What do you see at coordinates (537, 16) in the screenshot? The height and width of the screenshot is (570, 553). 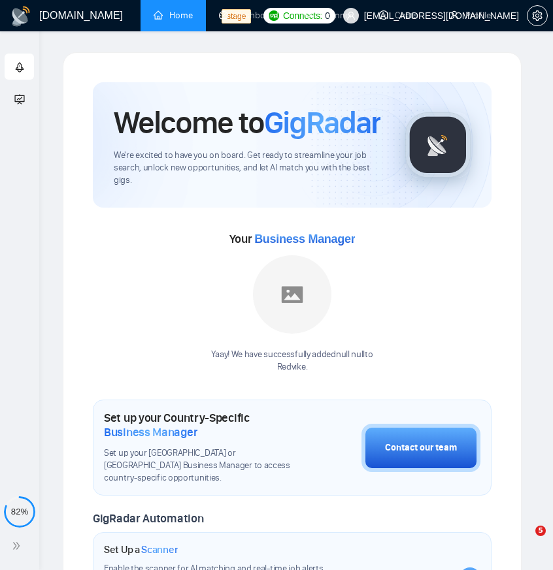 I see `span: setting` at bounding box center [537, 16].